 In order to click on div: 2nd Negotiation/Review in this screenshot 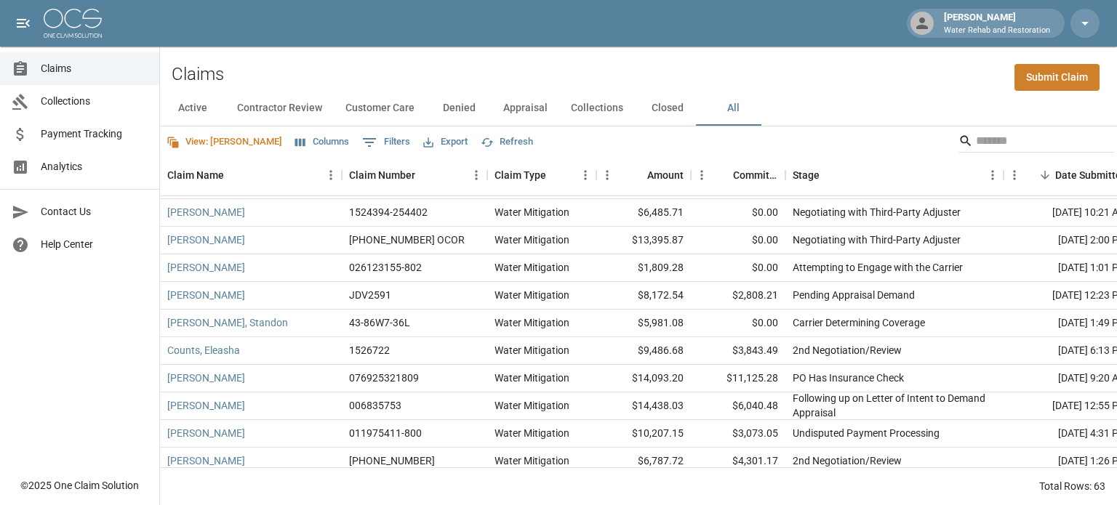, I will do `click(847, 350)`.